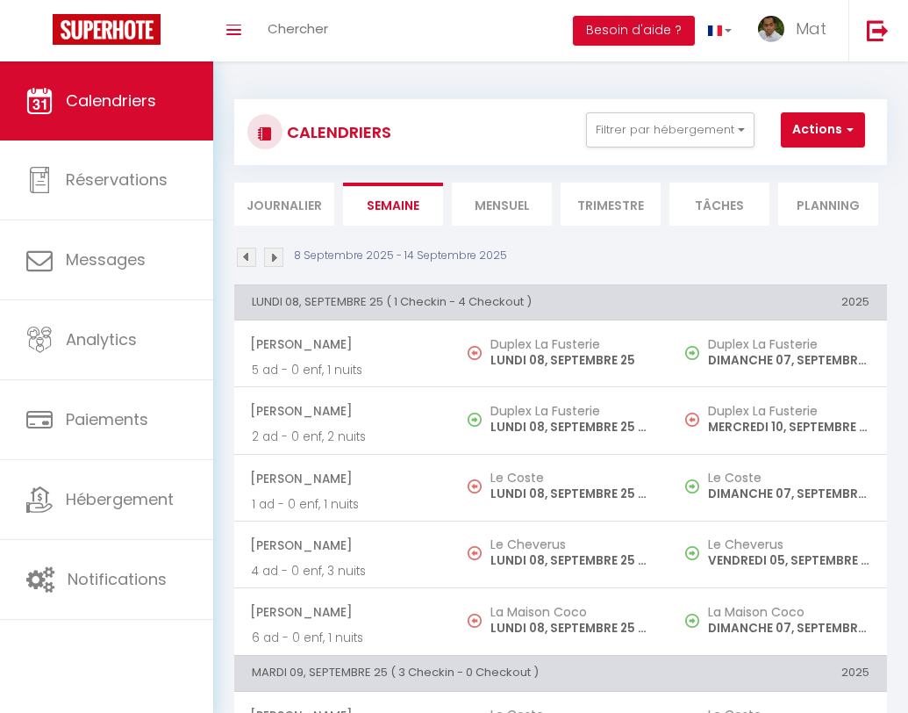  I want to click on button: Filtrer par hébergement, so click(670, 130).